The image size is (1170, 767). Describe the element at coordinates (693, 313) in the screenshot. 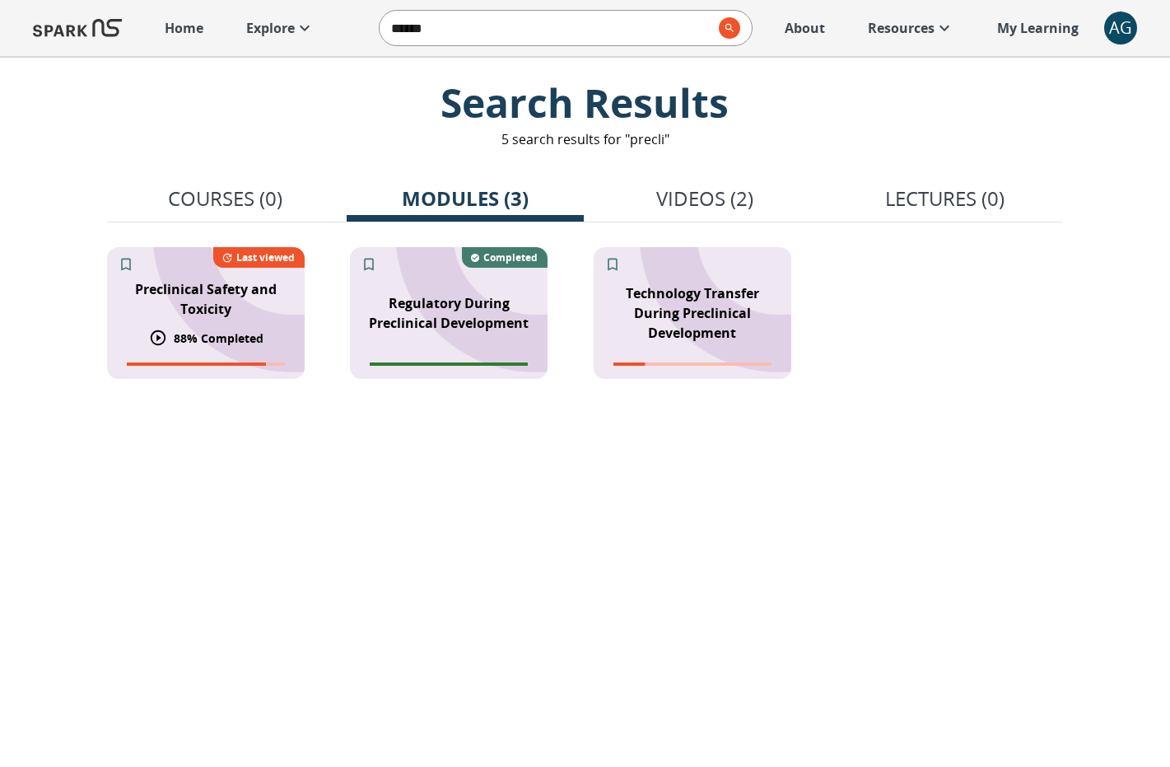

I see `p: Technology Transfer During Preclinical Development` at that location.